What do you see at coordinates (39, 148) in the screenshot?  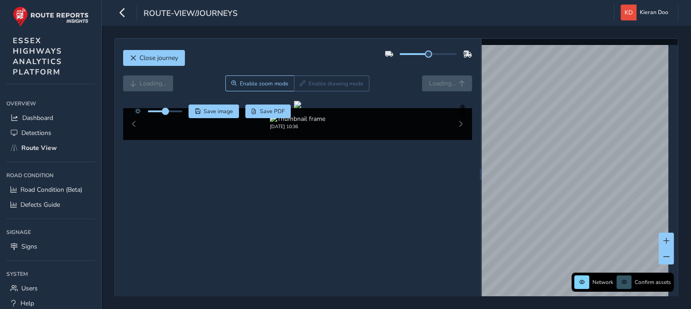 I see `span: Route View` at bounding box center [39, 148].